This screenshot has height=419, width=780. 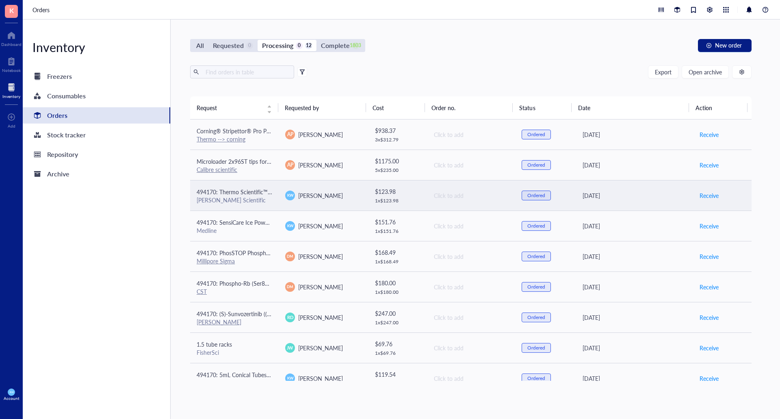 What do you see at coordinates (11, 38) in the screenshot?
I see `a: Dashboard` at bounding box center [11, 38].